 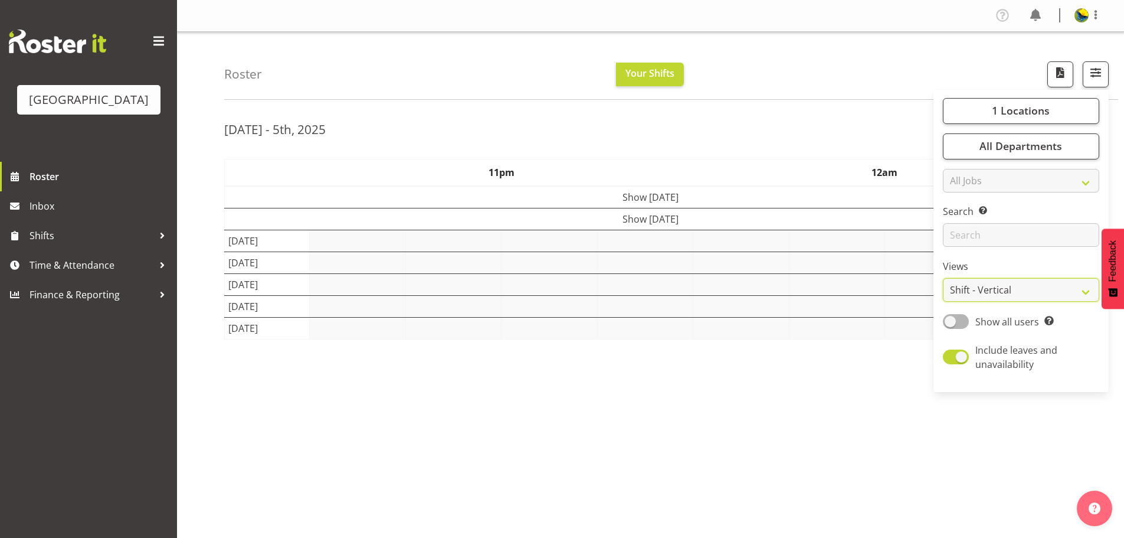 What do you see at coordinates (885, 172) in the screenshot?
I see `th: 12am` at bounding box center [885, 172].